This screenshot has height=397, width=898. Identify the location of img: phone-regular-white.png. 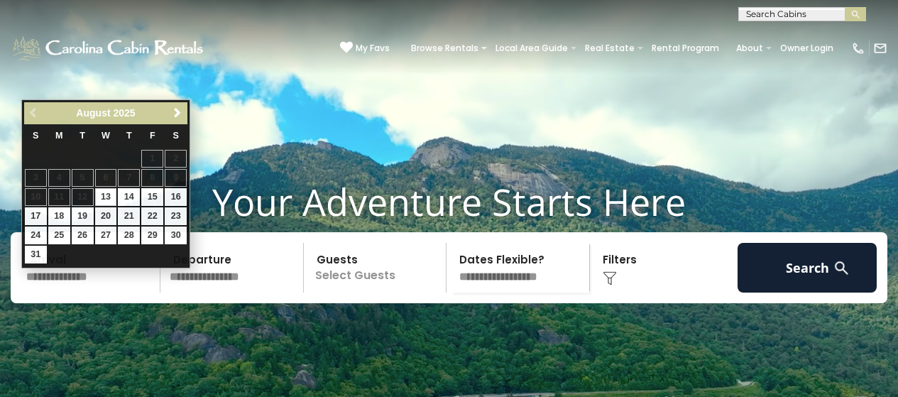
(858, 48).